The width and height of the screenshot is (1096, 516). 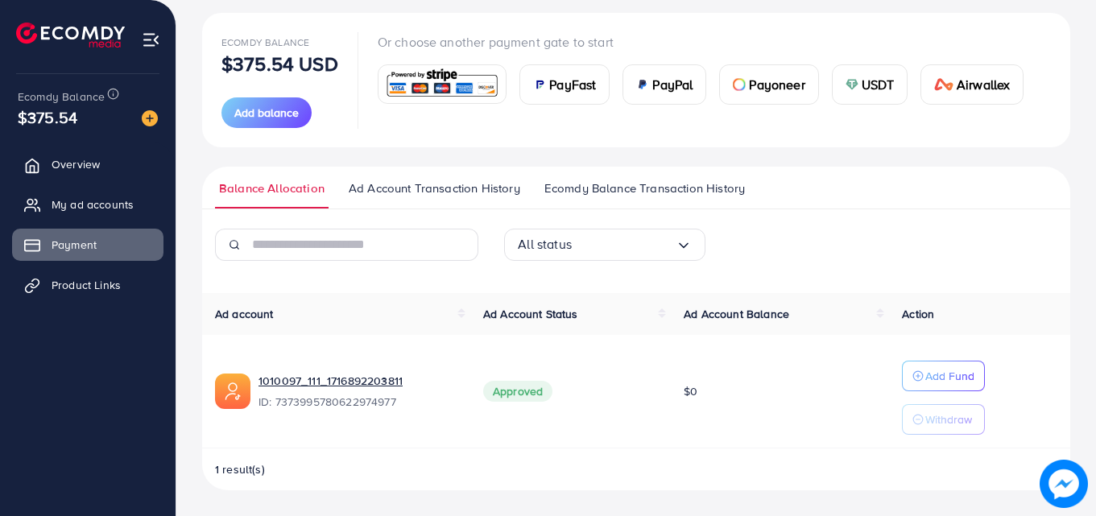 What do you see at coordinates (151, 39) in the screenshot?
I see `img: menu` at bounding box center [151, 39].